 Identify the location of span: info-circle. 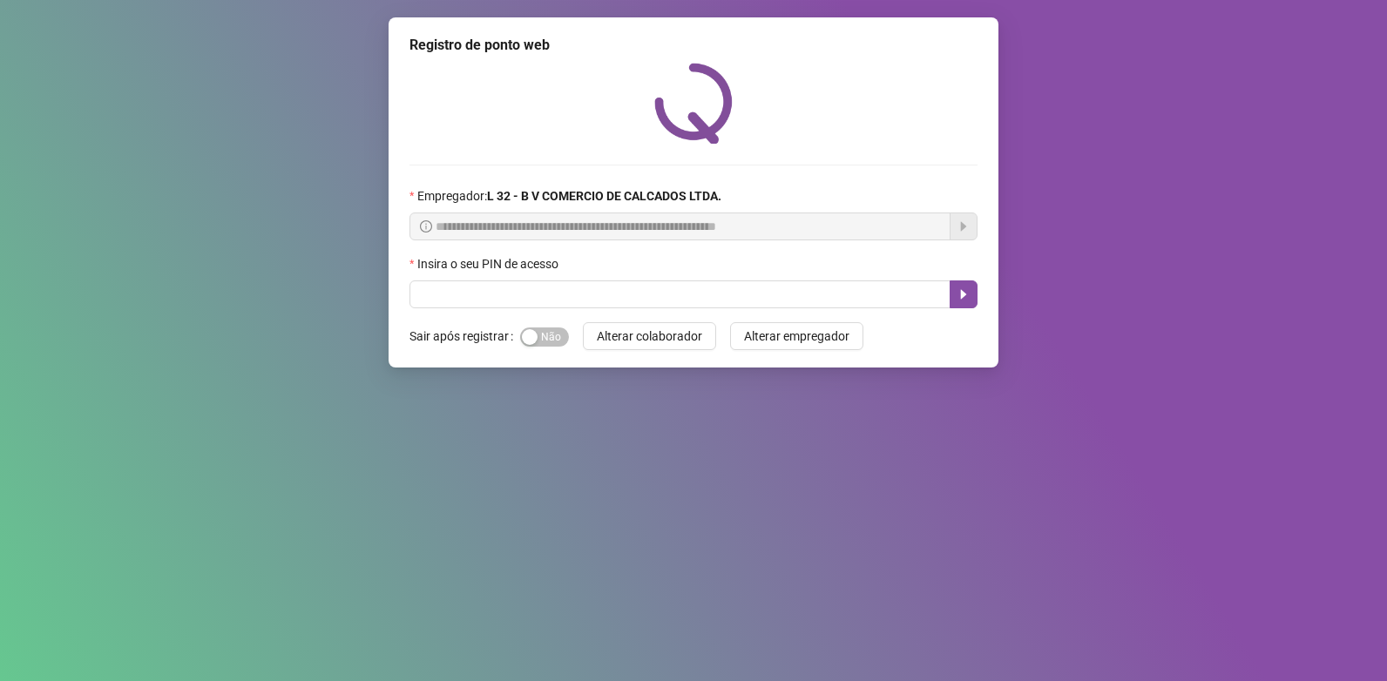
(426, 227).